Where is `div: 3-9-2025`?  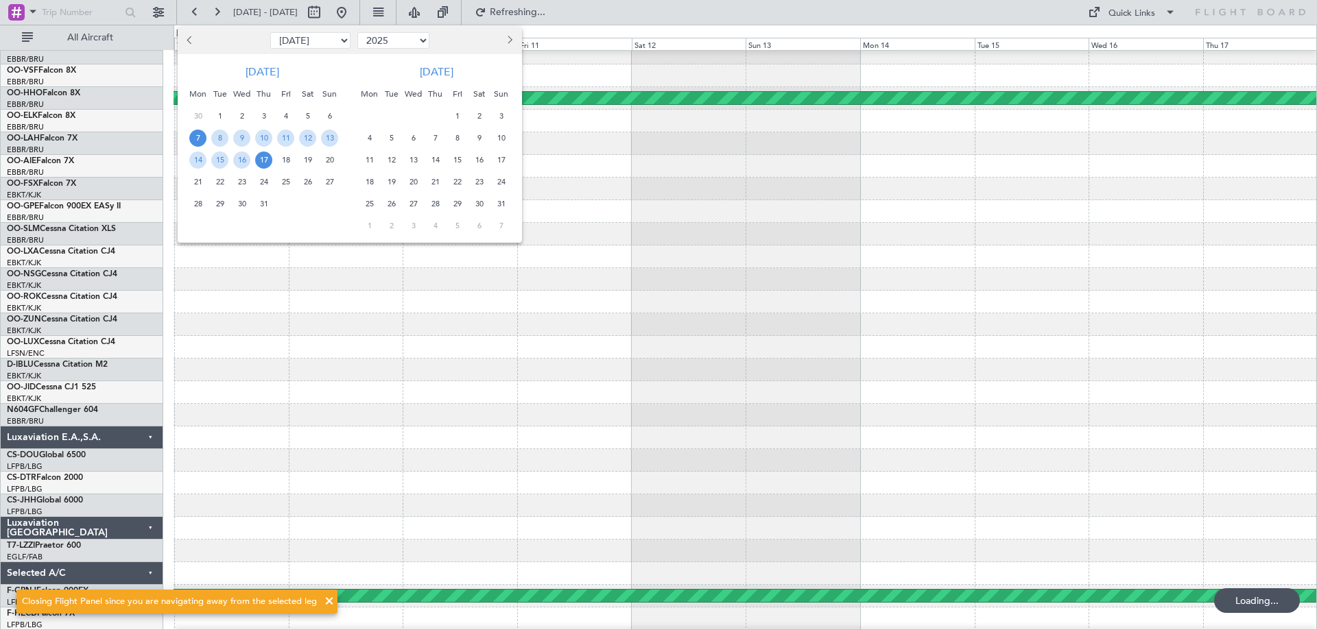
div: 3-9-2025 is located at coordinates (413, 226).